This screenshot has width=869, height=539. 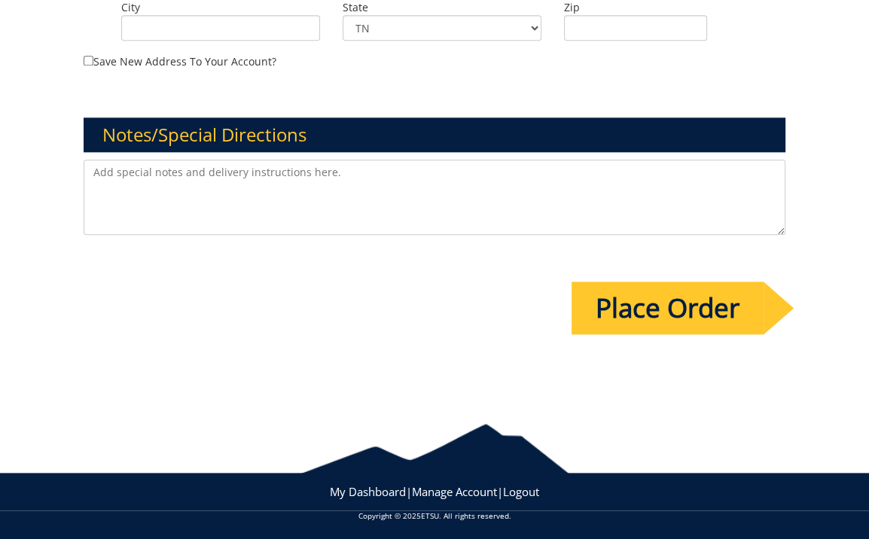 I want to click on input: City, so click(x=221, y=28).